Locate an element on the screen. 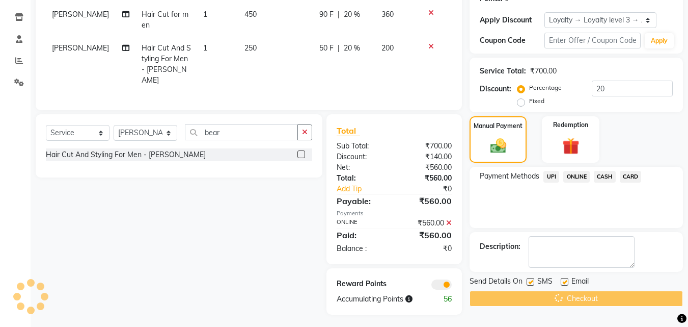 Image resolution: width=688 pixels, height=327 pixels. label: Manual Payment is located at coordinates (498, 126).